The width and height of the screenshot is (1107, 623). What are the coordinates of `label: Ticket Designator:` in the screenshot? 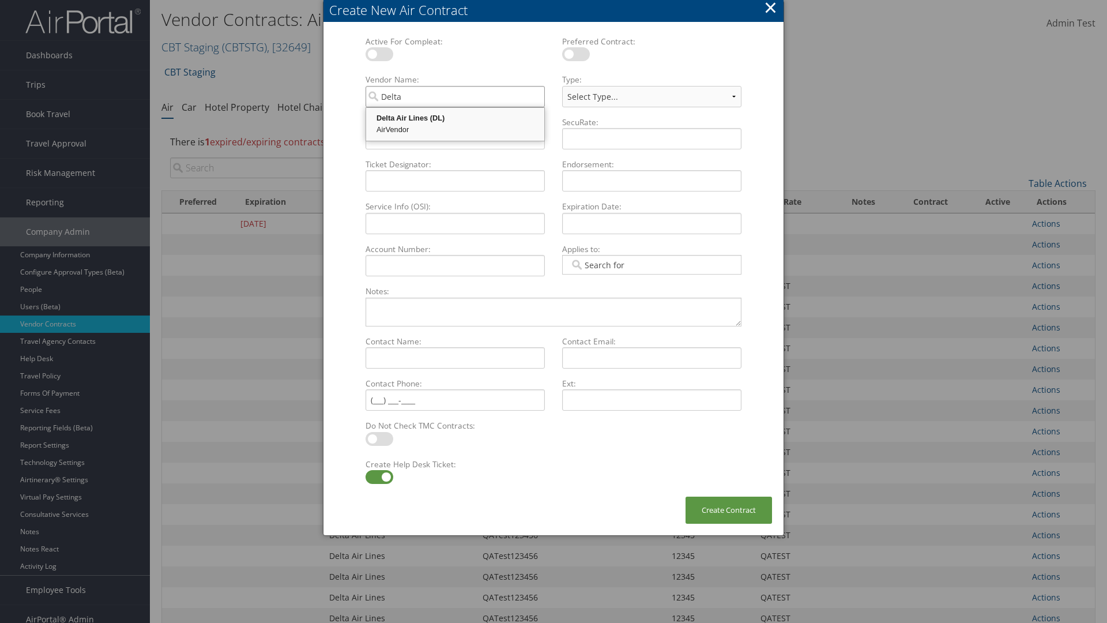 It's located at (455, 164).